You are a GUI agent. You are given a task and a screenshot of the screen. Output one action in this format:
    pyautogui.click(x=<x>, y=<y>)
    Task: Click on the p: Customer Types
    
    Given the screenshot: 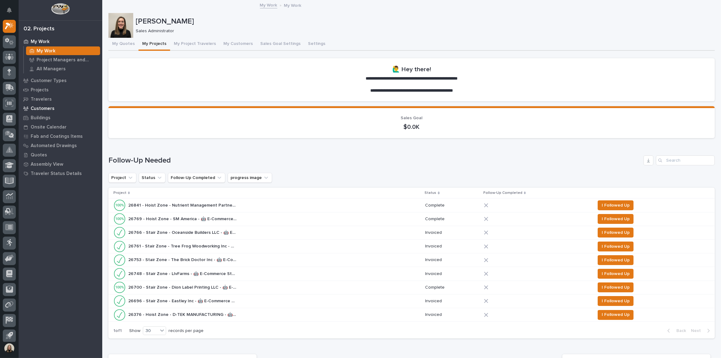 What is the action you would take?
    pyautogui.click(x=49, y=81)
    